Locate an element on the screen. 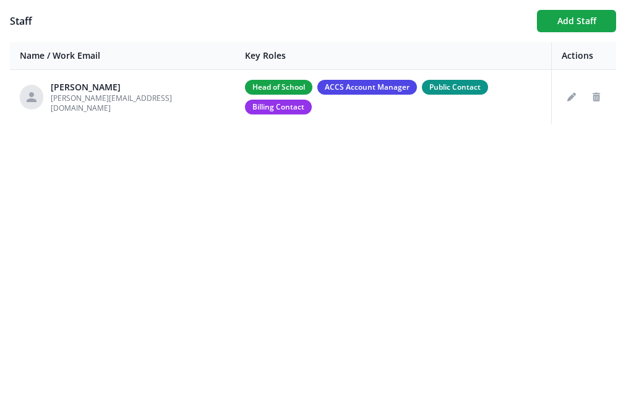 This screenshot has height=409, width=626. h1: Staff is located at coordinates (269, 21).